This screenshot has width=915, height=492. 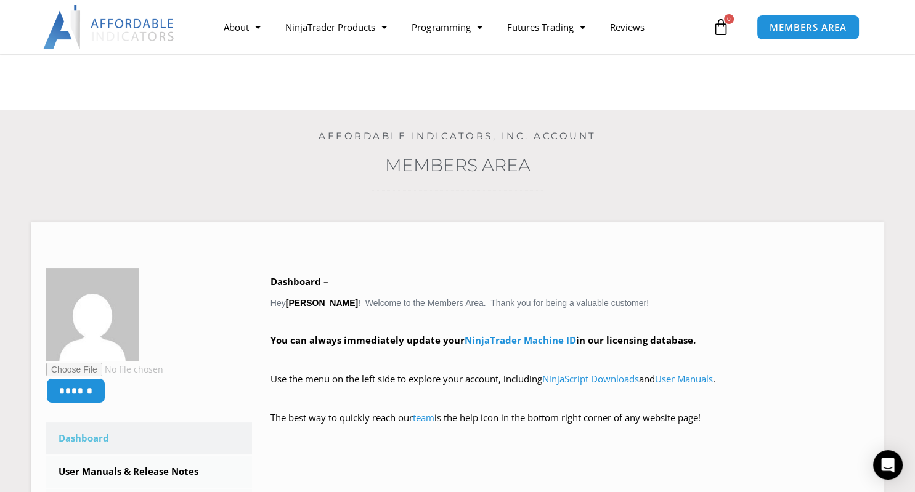 I want to click on div: Hey ! Welcome to the Members Area. Thank you for being a valuable customer!, so click(x=569, y=359).